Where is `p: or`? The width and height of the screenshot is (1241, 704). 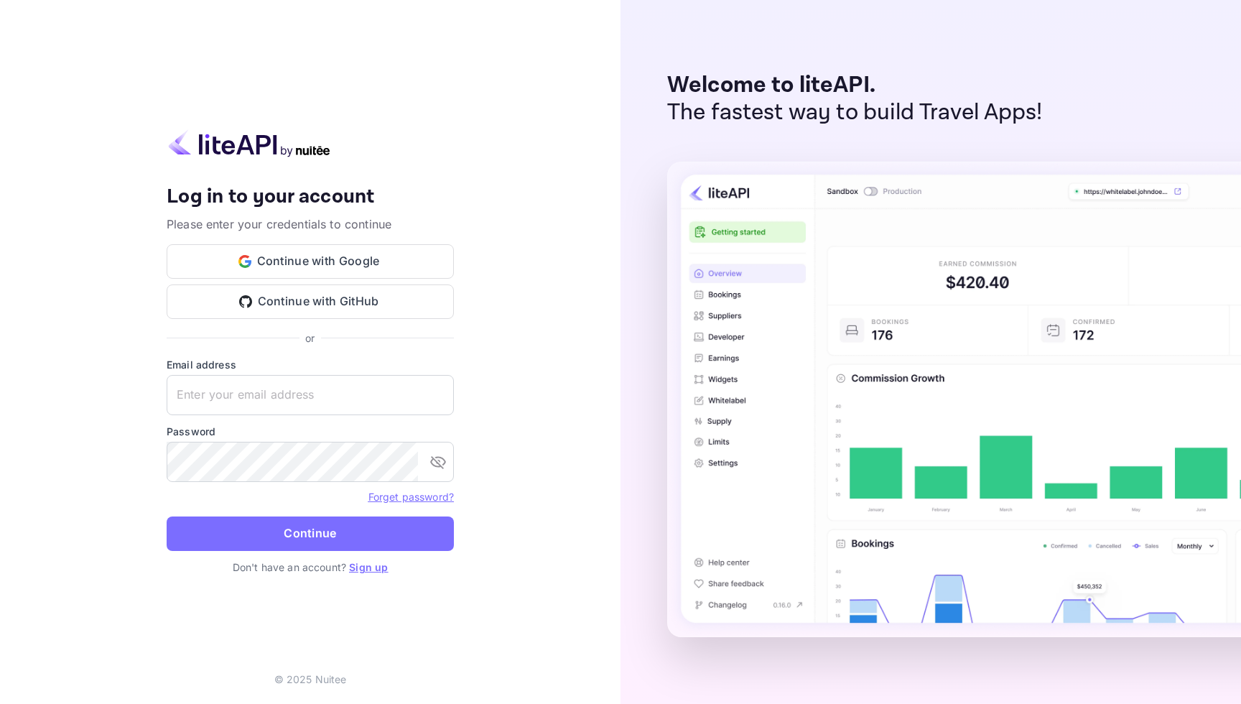
p: or is located at coordinates (310, 338).